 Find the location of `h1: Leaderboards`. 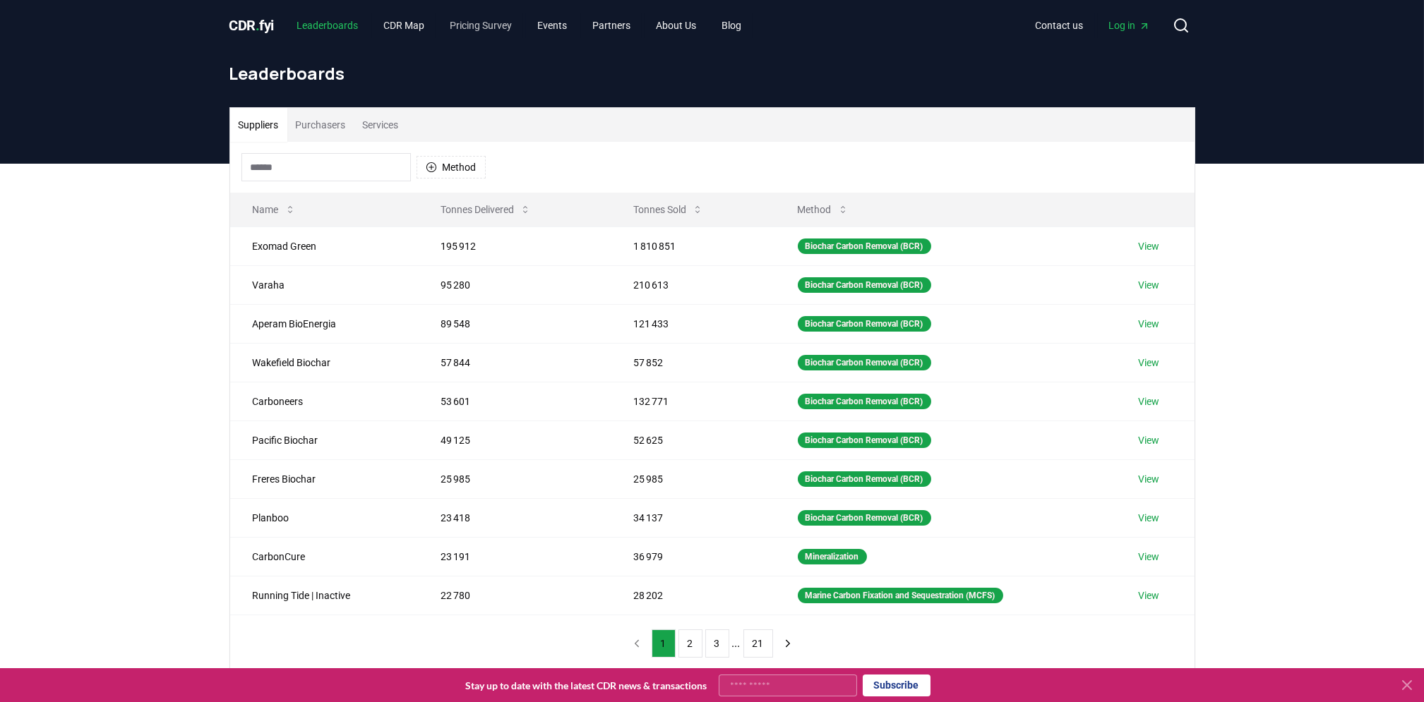

h1: Leaderboards is located at coordinates (712, 73).